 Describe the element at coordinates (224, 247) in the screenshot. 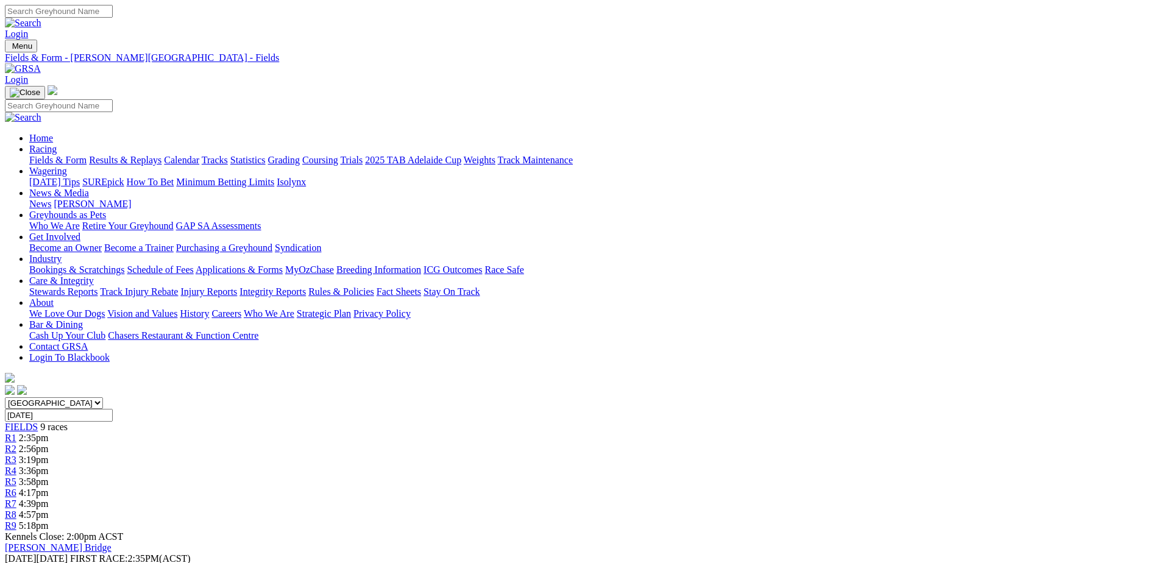

I see `a: Purchasing a Greyhound` at that location.